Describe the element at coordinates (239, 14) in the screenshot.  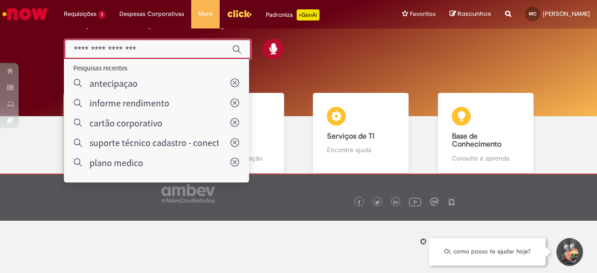
I see `img: click_logo_yellow_360x200.png` at that location.